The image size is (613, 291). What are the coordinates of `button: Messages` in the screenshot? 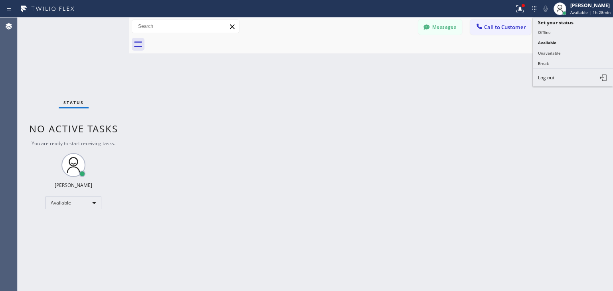 It's located at (440, 27).